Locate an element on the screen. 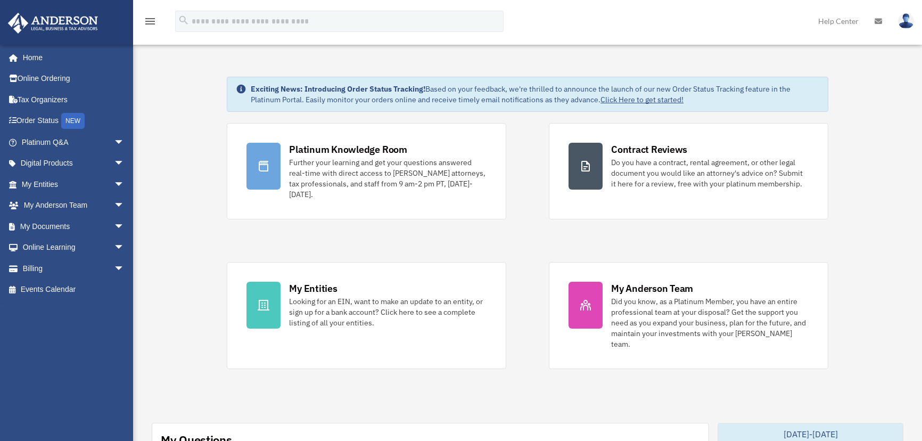 Image resolution: width=922 pixels, height=441 pixels. a: My Anderson Teamarrow_drop_down is located at coordinates (74, 205).